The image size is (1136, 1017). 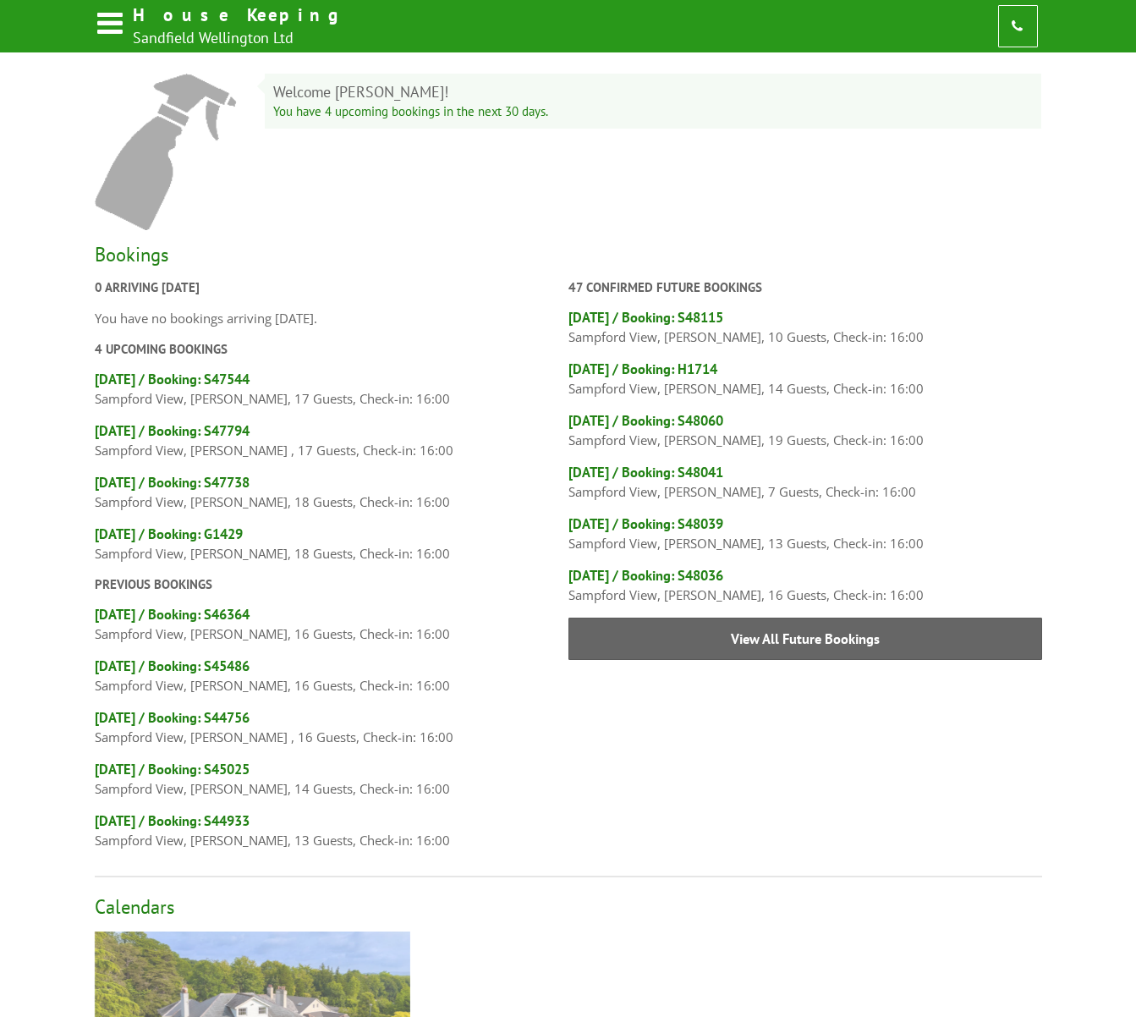 What do you see at coordinates (568, 906) in the screenshot?
I see `h2: Calendars` at bounding box center [568, 906].